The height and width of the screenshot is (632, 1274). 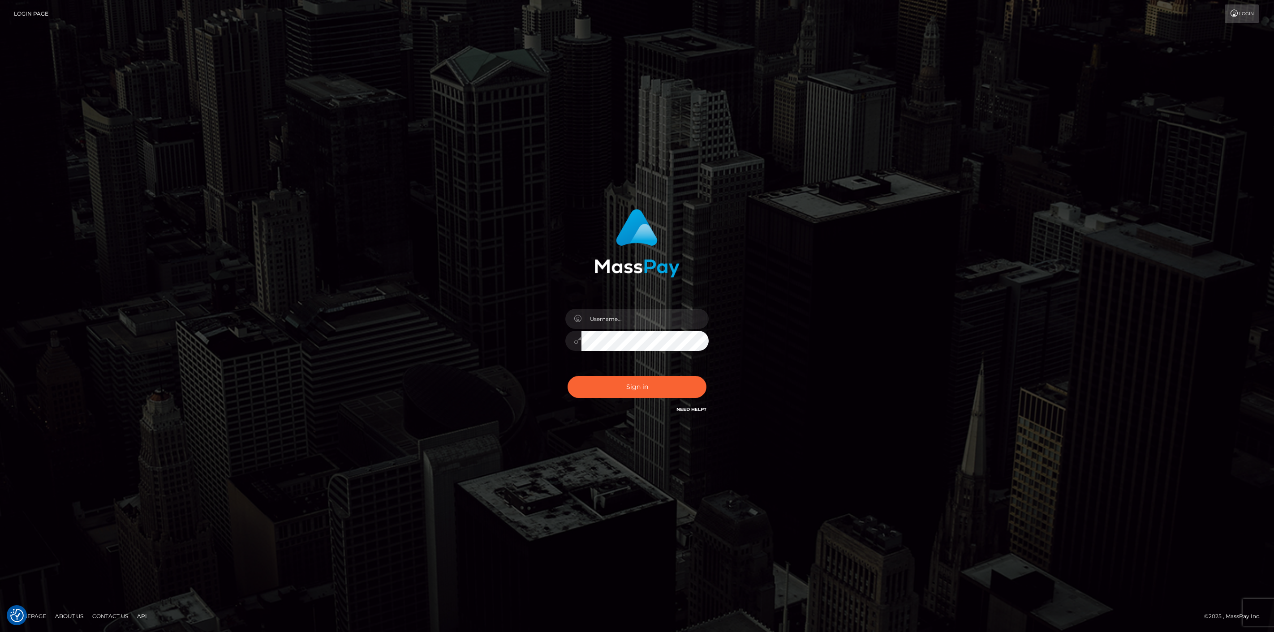 I want to click on button: Sign in, so click(x=637, y=387).